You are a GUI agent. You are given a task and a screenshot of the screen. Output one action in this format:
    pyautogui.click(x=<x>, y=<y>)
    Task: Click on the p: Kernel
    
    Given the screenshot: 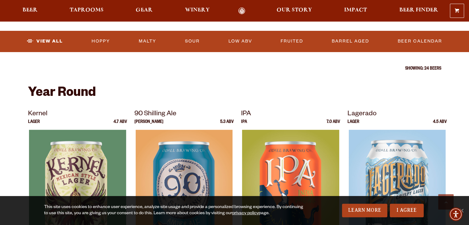 What is the action you would take?
    pyautogui.click(x=78, y=114)
    